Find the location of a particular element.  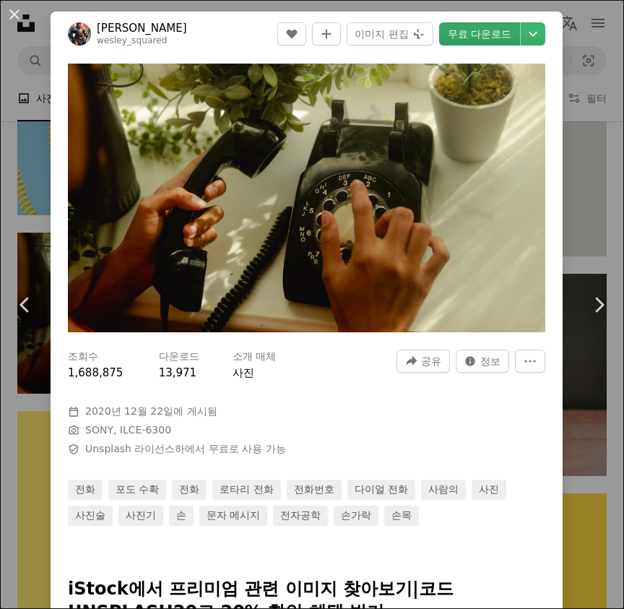

a: 전화번호 is located at coordinates (314, 490).